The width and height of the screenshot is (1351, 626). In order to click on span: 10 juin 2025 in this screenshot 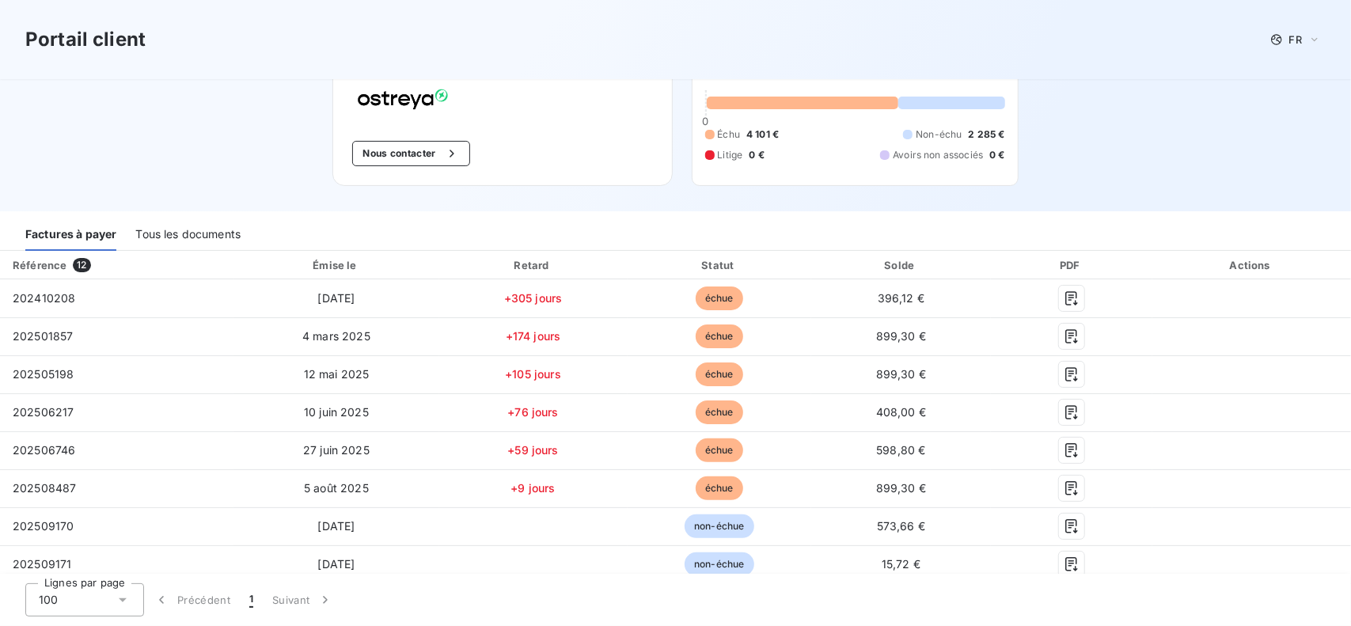, I will do `click(336, 412)`.